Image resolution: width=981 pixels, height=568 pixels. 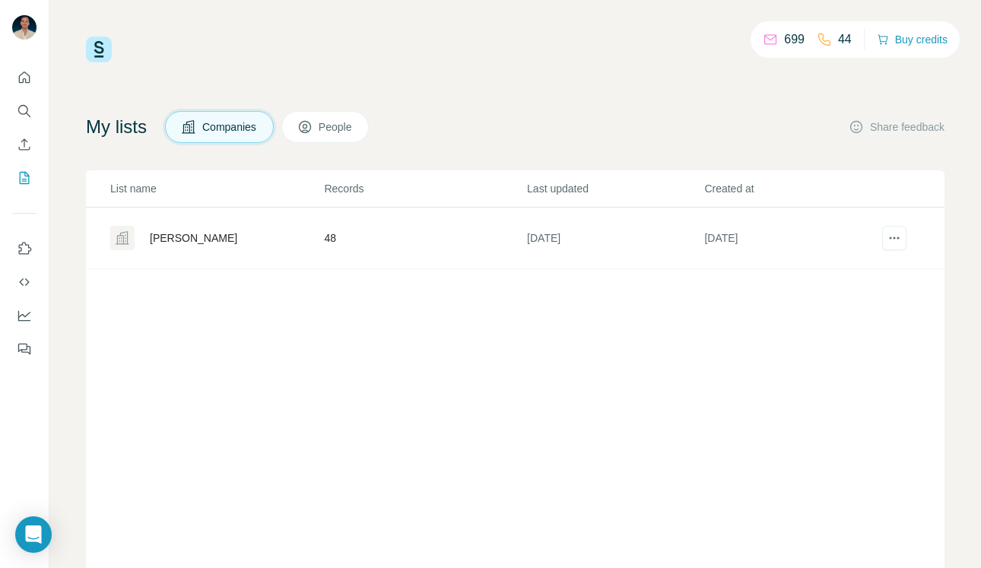 What do you see at coordinates (116, 127) in the screenshot?
I see `h4: My lists` at bounding box center [116, 127].